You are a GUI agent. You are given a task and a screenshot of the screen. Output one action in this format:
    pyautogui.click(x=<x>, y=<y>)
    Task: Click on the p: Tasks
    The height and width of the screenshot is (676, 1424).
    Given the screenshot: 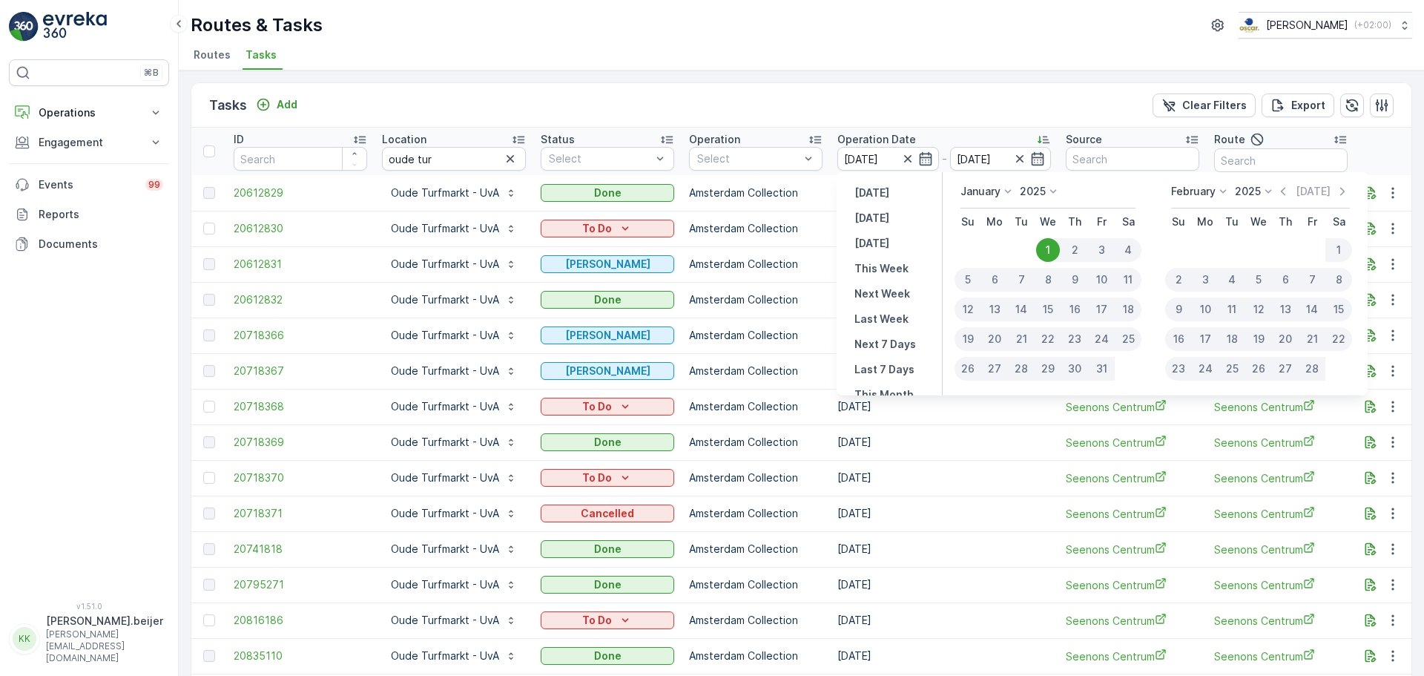 What is the action you would take?
    pyautogui.click(x=228, y=105)
    